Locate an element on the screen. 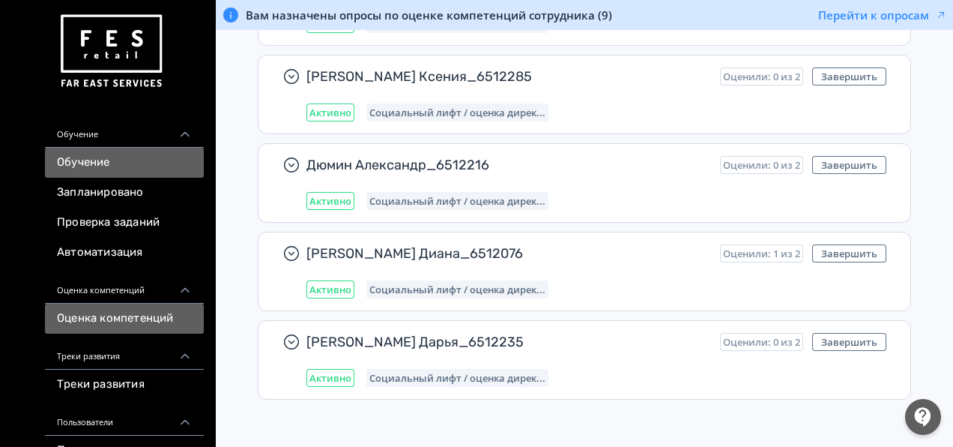  div: Треки развития is located at coordinates (124, 351).